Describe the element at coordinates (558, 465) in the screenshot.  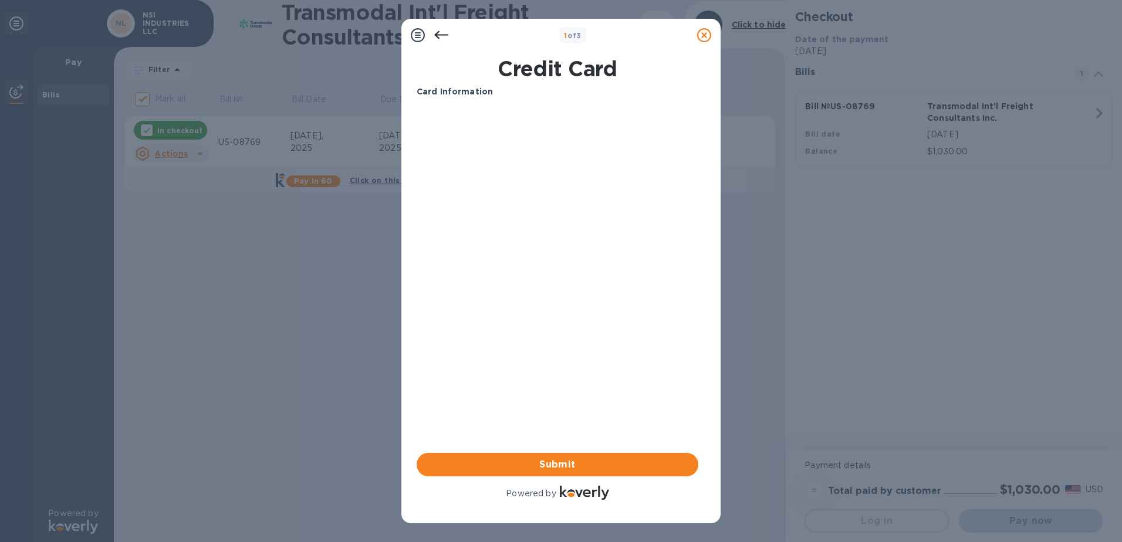
I see `span: Submit` at that location.